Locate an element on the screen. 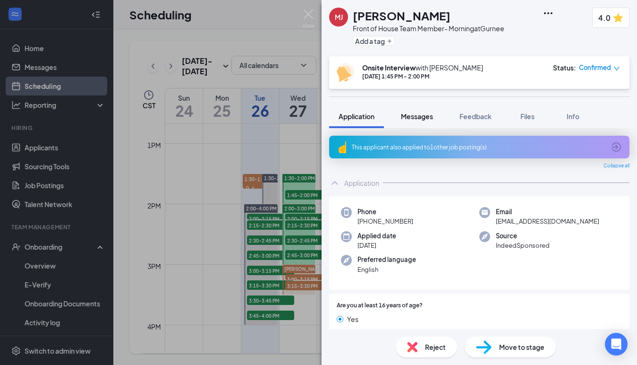 Image resolution: width=637 pixels, height=365 pixels. div: This applicant also applied to 1 other job posting(s) is located at coordinates (479, 147).